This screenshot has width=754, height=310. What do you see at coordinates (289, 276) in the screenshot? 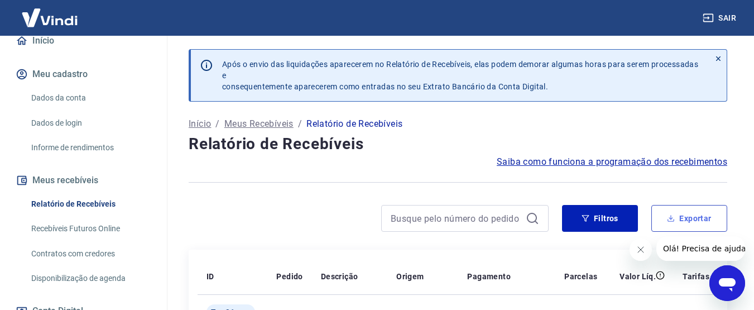
I see `p: Pedido` at bounding box center [289, 276].